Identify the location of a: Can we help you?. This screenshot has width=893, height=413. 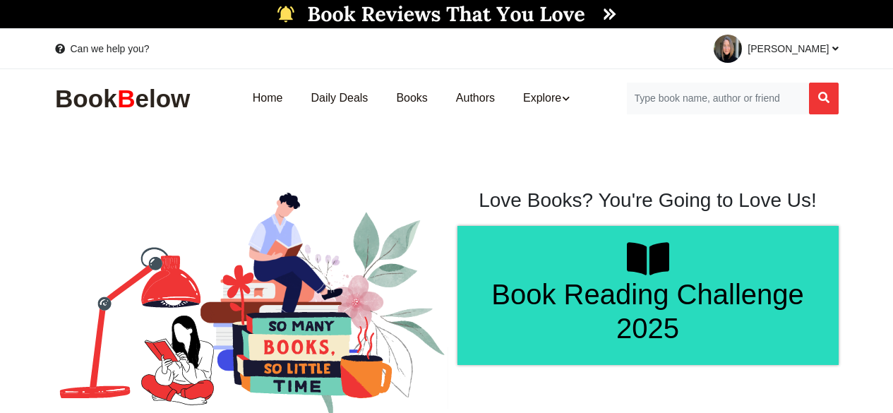
(102, 49).